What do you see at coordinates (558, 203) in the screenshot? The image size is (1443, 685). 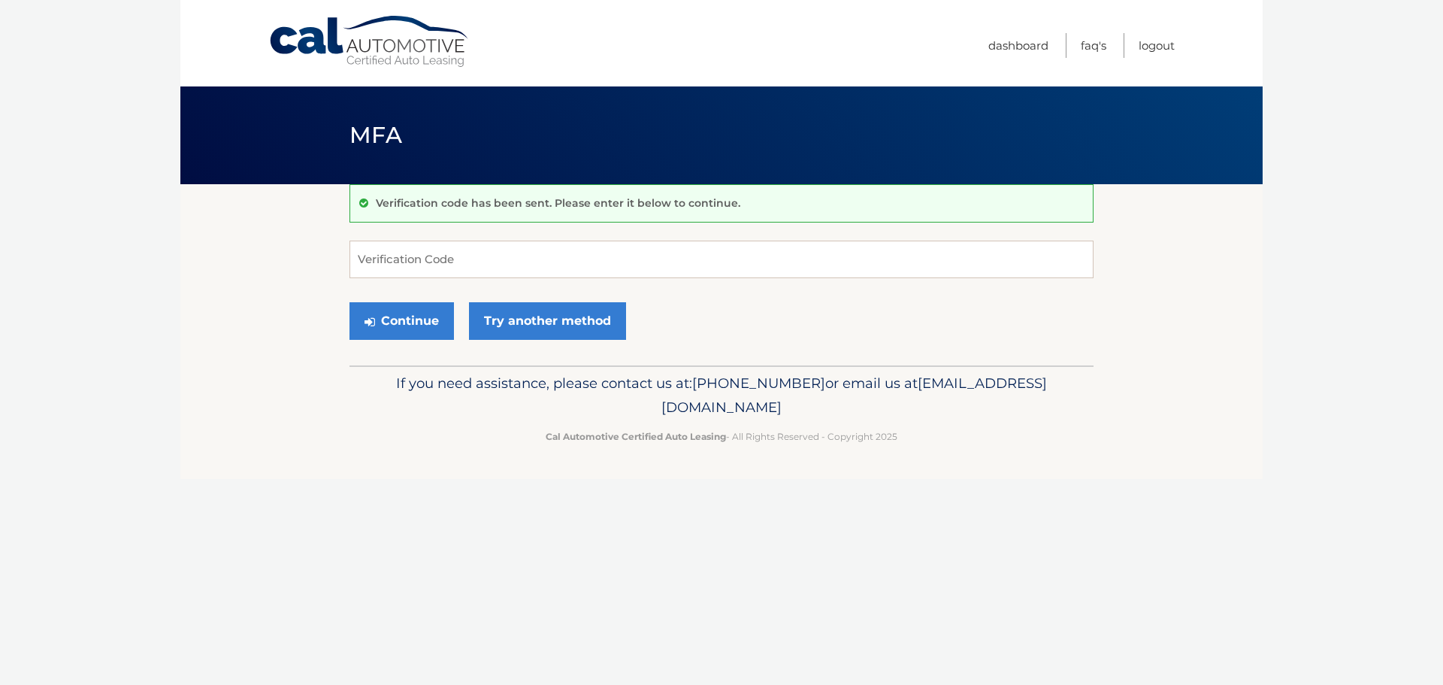 I see `p: Verification code has been sent. Please enter it below to continue.` at bounding box center [558, 203].